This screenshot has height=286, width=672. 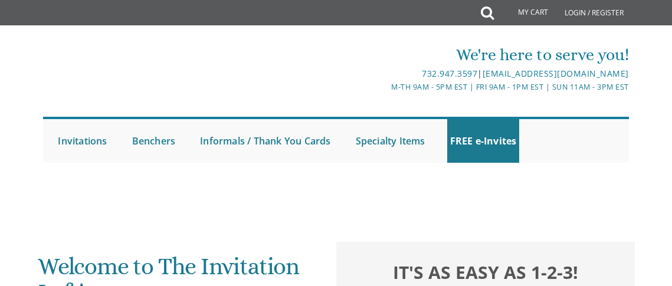 What do you see at coordinates (484, 141) in the screenshot?
I see `a: FREE e-Invites` at bounding box center [484, 141].